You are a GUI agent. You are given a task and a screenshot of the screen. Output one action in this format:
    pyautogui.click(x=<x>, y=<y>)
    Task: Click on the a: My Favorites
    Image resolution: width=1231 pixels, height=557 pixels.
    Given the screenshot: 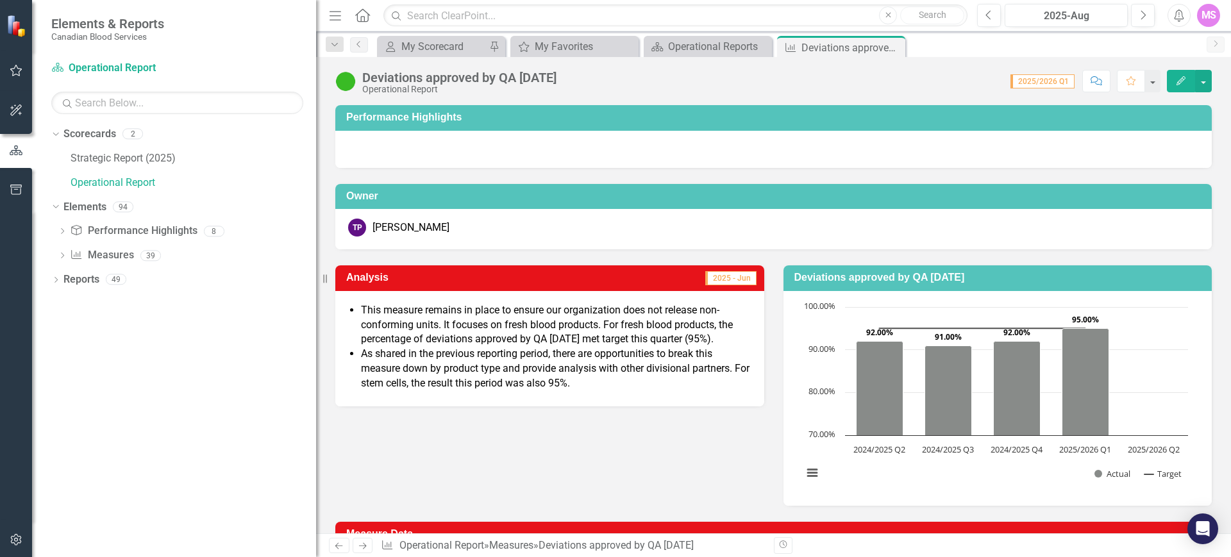 What is the action you would take?
    pyautogui.click(x=575, y=46)
    